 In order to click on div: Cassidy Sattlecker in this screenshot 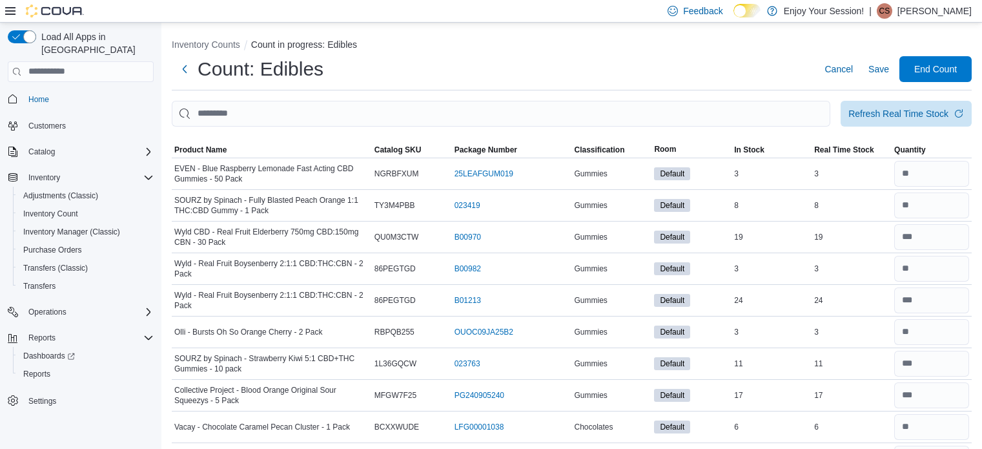, I will do `click(884, 11)`.